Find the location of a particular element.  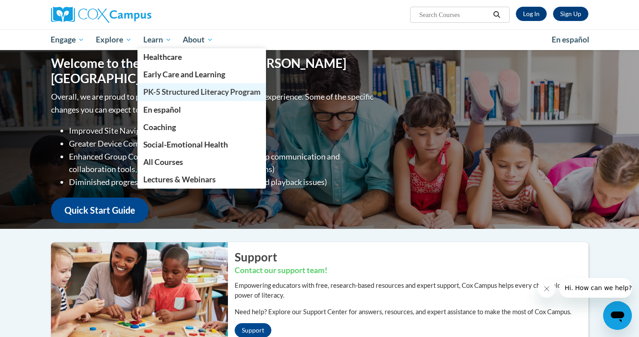

a: Social-Emotional Health is located at coordinates (202, 145).